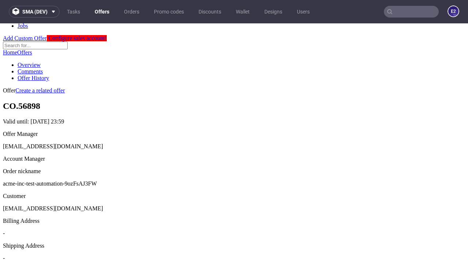  I want to click on div: Account Manager, so click(234, 136).